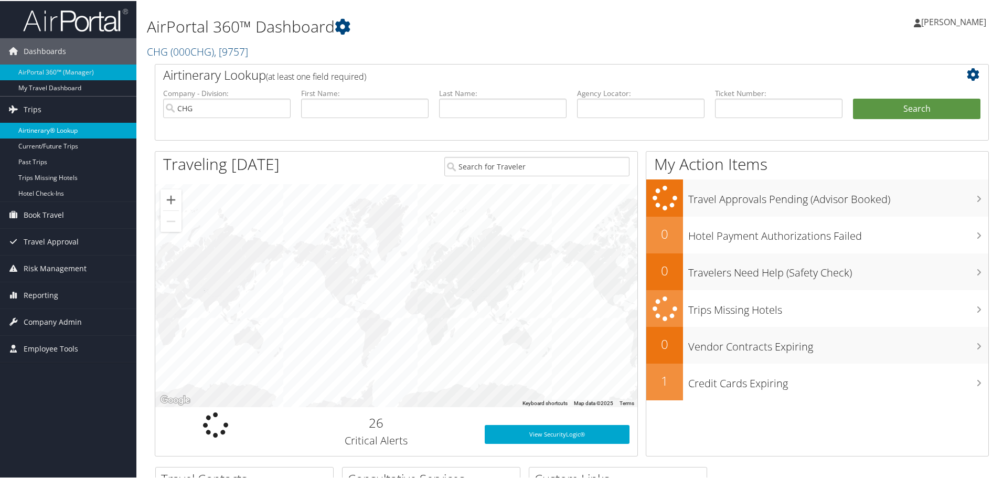 This screenshot has height=478, width=1003. Describe the element at coordinates (171, 199) in the screenshot. I see `button: Zoom in` at that location.